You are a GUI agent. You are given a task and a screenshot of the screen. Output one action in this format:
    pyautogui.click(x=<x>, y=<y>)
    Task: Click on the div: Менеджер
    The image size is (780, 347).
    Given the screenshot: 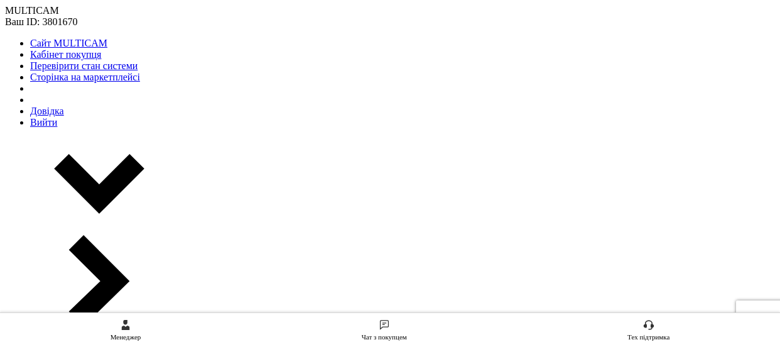 What is the action you would take?
    pyautogui.click(x=126, y=336)
    